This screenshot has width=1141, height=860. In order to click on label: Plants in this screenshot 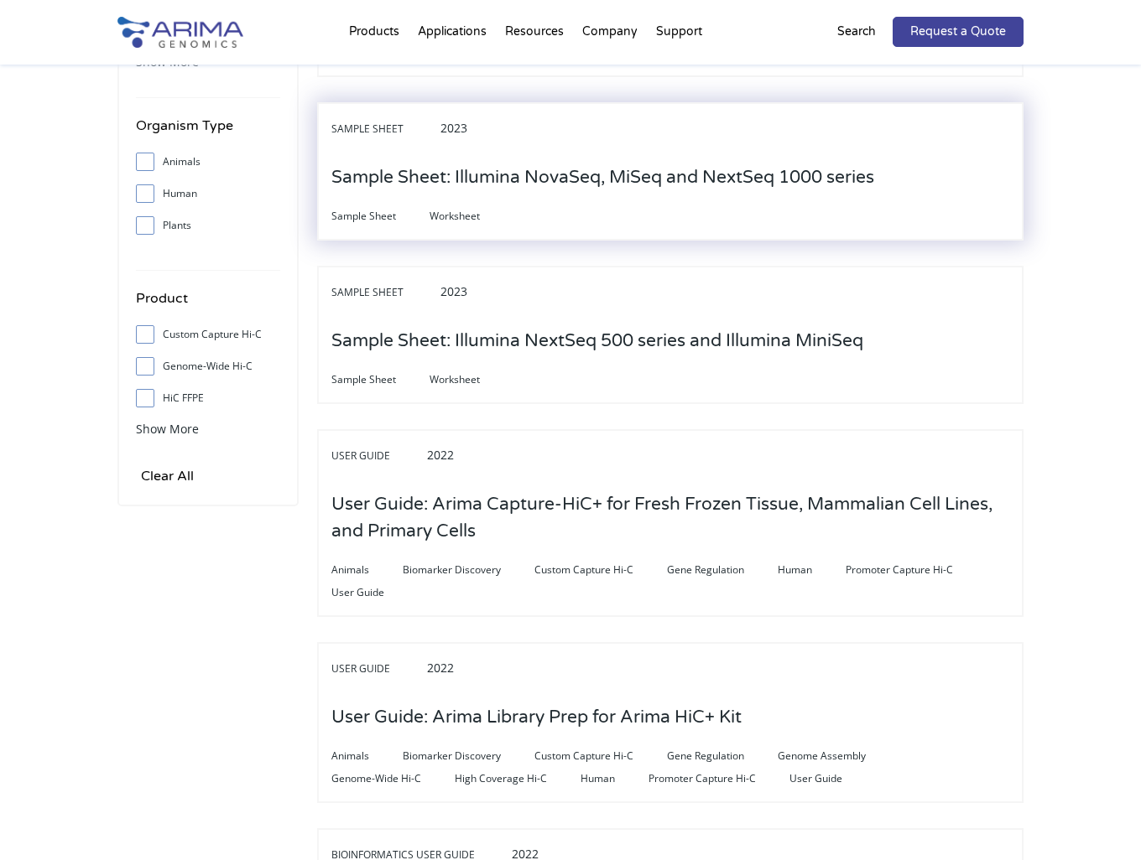, I will do `click(208, 226)`.